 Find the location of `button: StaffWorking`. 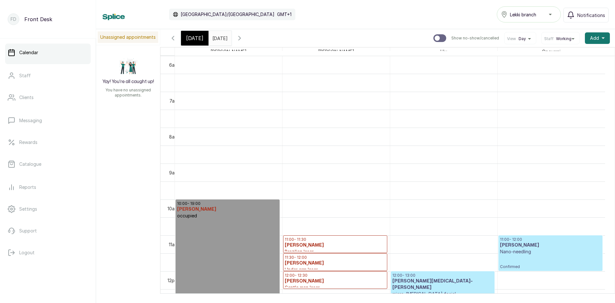

button: StaffWorking is located at coordinates (561, 39).